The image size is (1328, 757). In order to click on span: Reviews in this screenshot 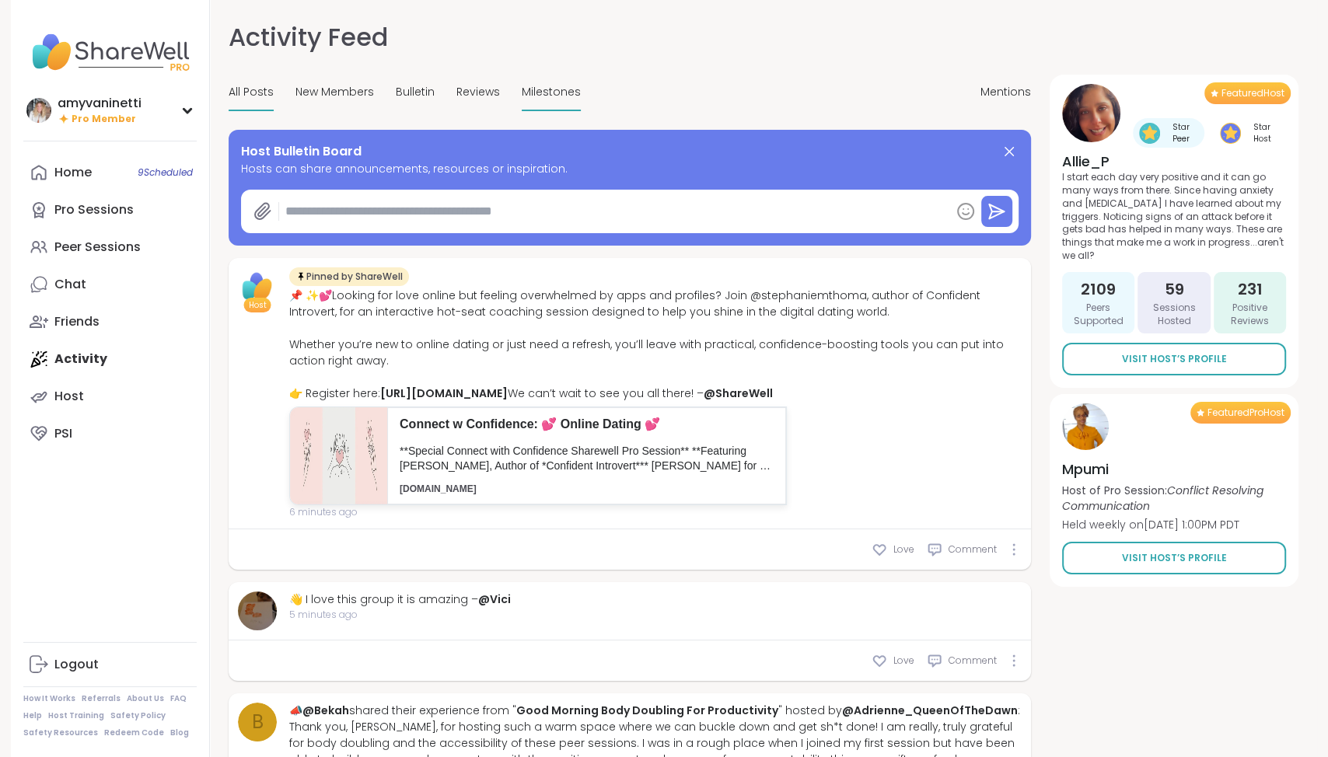, I will do `click(478, 92)`.